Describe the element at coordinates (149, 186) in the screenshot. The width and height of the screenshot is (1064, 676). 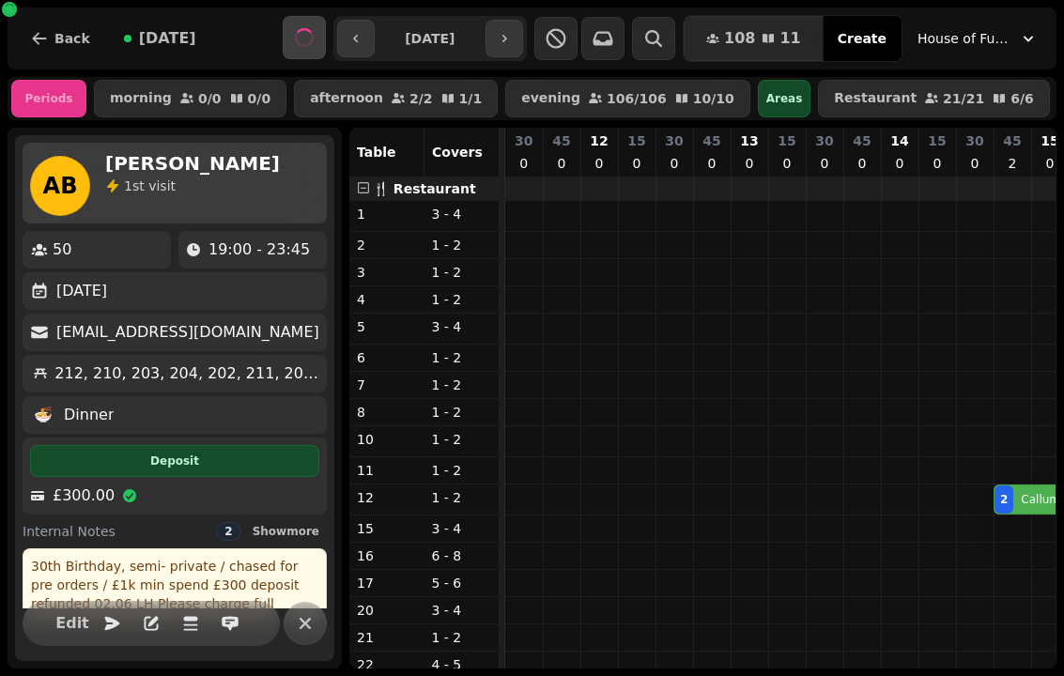
I see `p: visit` at that location.